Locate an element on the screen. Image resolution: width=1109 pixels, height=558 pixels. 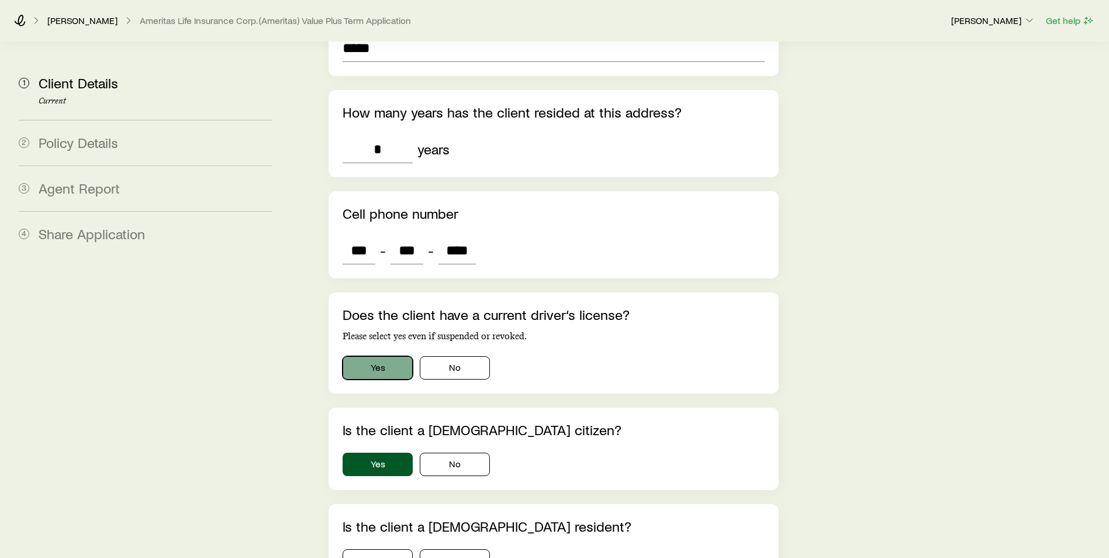
span: 2 is located at coordinates (24, 143).